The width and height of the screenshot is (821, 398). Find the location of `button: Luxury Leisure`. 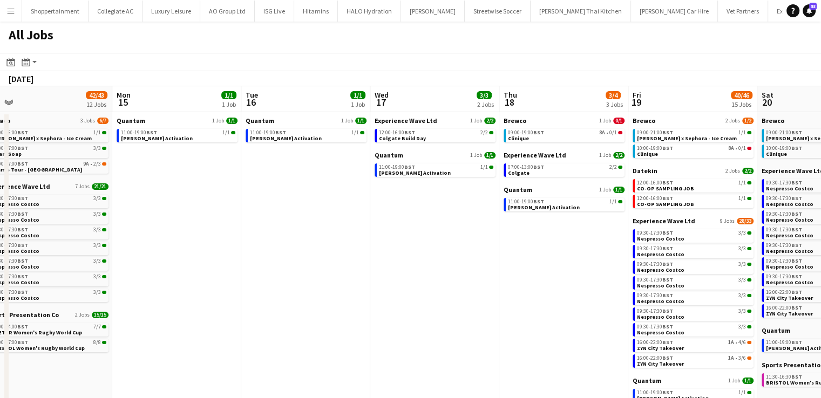

button: Luxury Leisure is located at coordinates (171, 11).